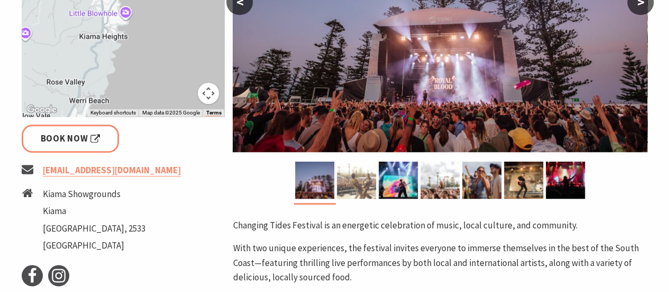 Image resolution: width=669 pixels, height=292 pixels. I want to click on img: Changing Tides Festival Goers - 3, so click(566, 180).